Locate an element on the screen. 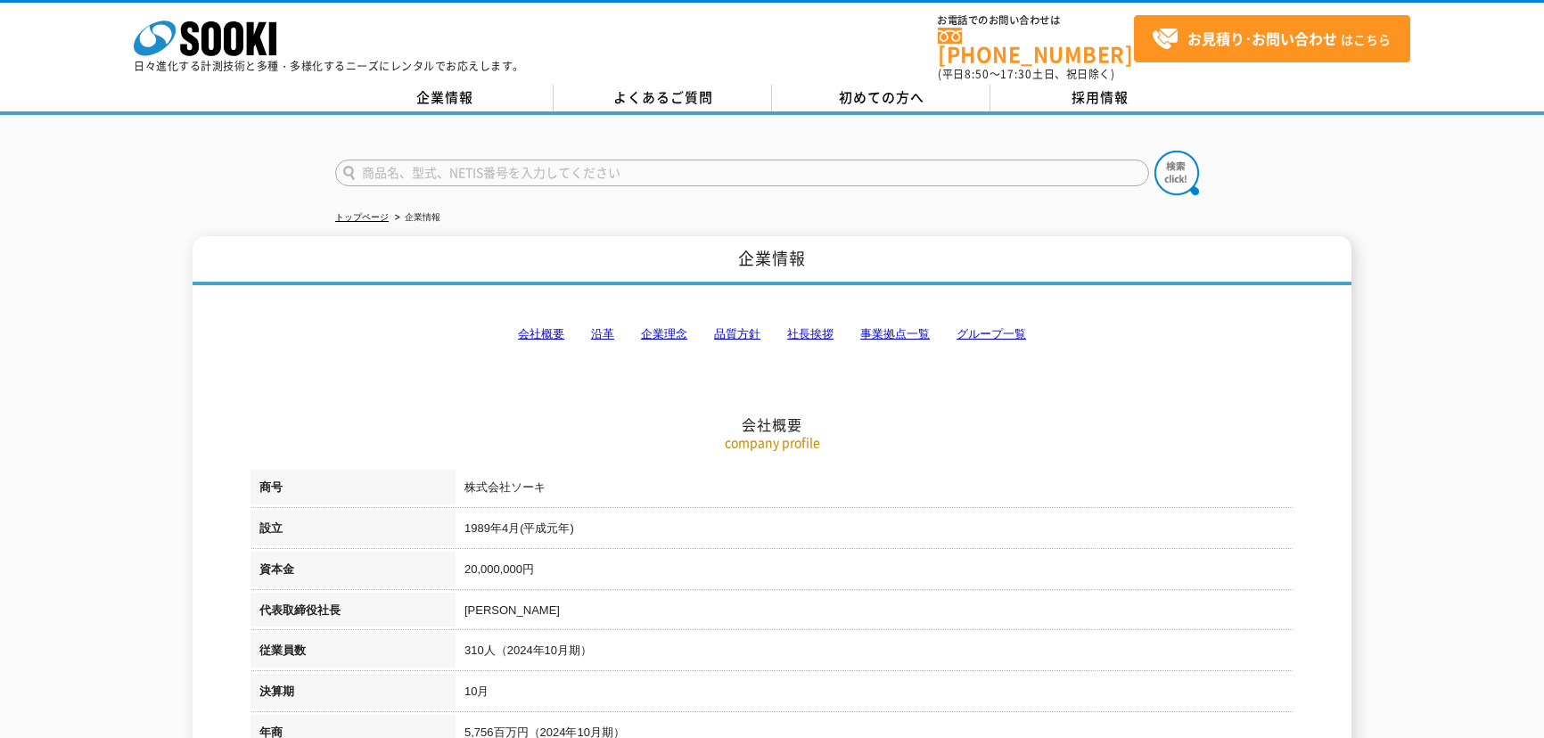  a: 初めての方へ is located at coordinates (881, 98).